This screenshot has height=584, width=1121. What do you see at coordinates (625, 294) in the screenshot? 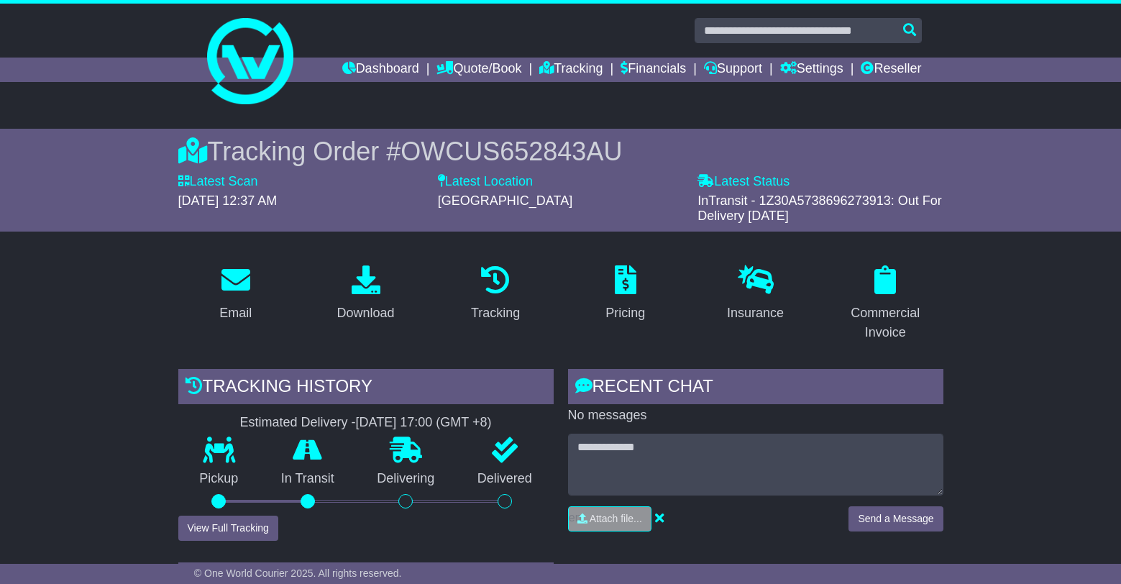
I see `a: Pricing` at bounding box center [625, 294].